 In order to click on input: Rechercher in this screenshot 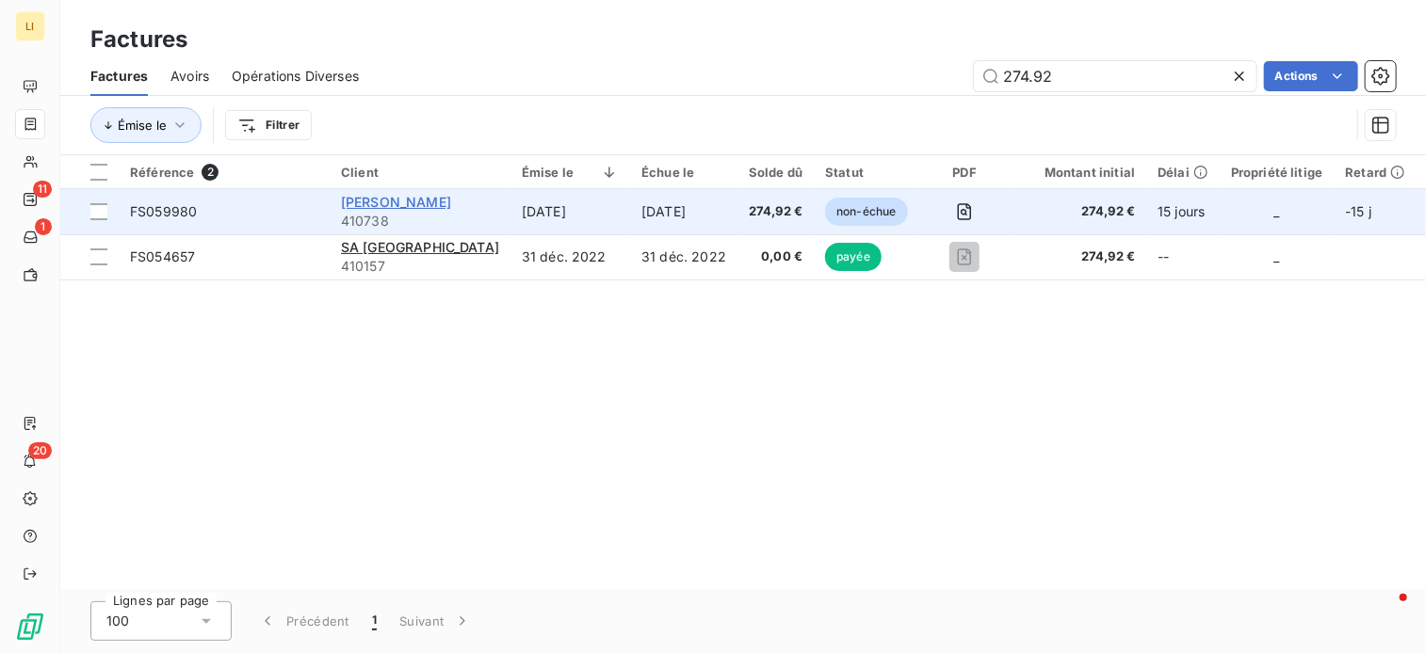, I will do `click(1115, 76)`.